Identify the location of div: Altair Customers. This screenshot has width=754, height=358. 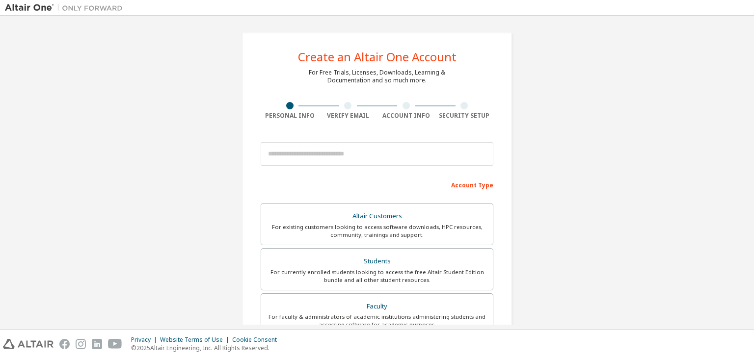
(377, 216).